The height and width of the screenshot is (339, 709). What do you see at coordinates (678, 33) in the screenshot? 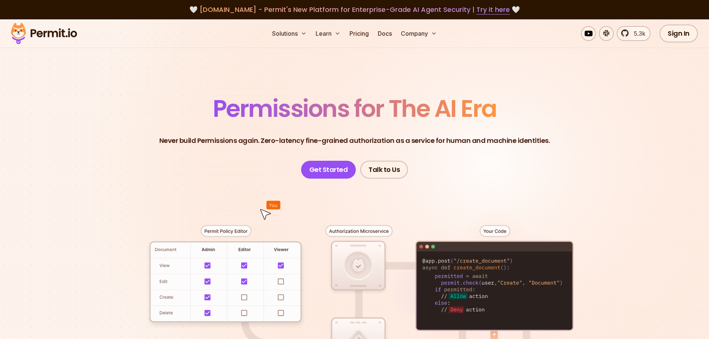
I see `a: Sign In` at bounding box center [678, 33].